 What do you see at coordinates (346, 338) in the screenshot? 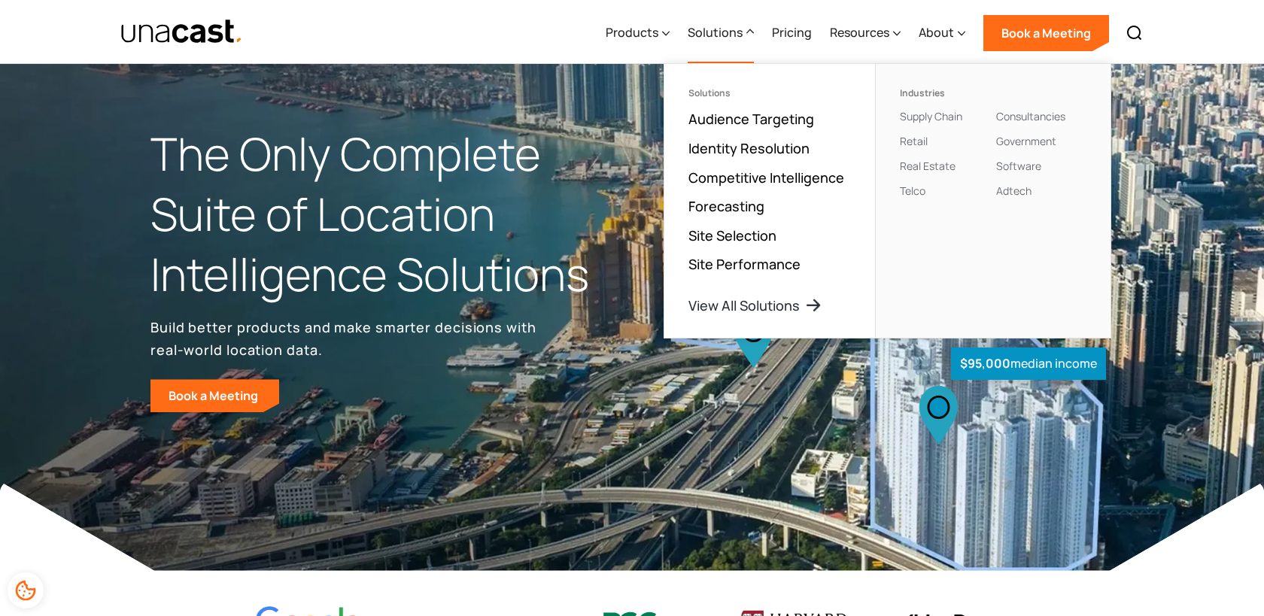
I see `p: Build better products and make smarter decisions with real-world location data.` at bounding box center [346, 338].